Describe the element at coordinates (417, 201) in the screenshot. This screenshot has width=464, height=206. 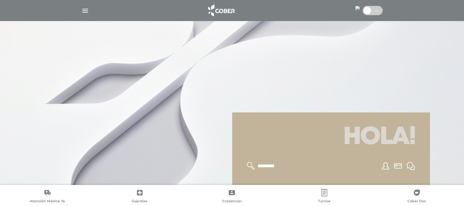
I see `span: Cober Doc` at that location.